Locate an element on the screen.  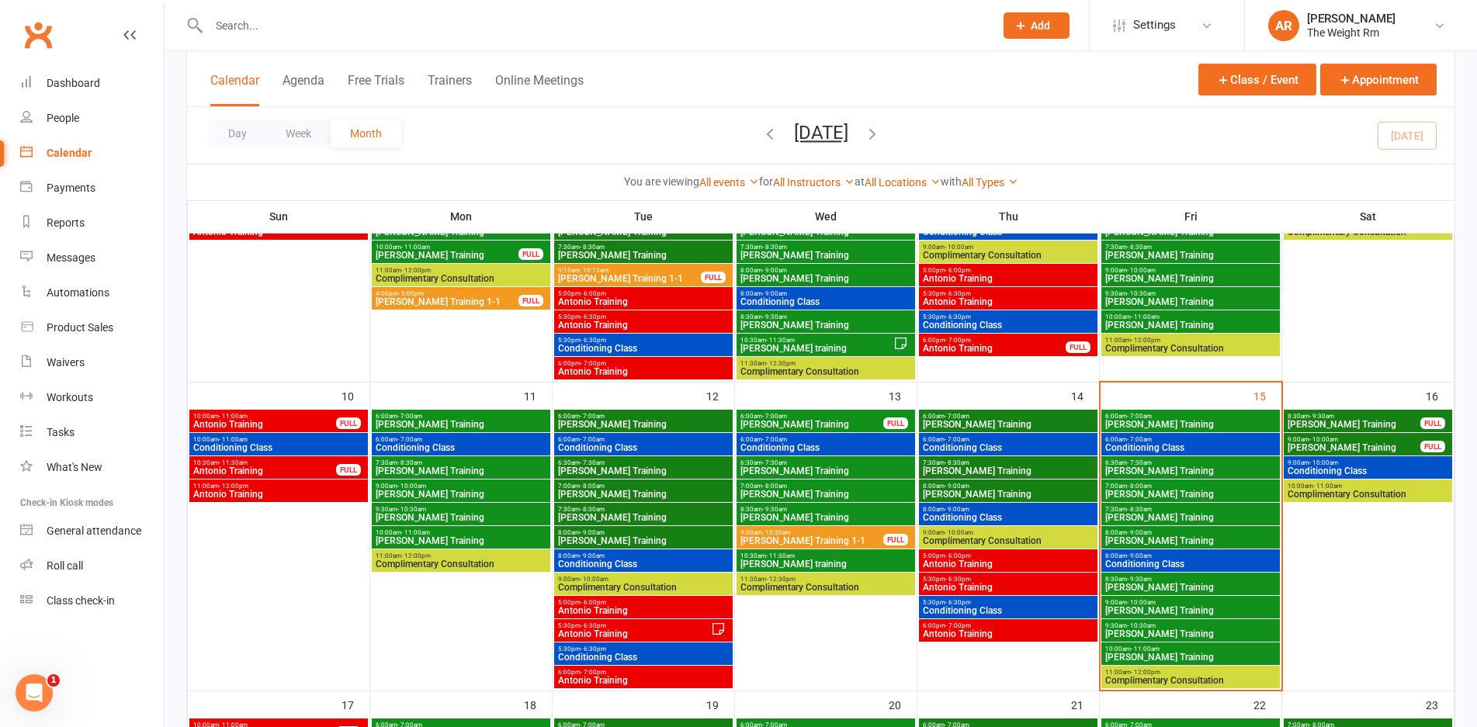
span: 1 is located at coordinates (54, 681).